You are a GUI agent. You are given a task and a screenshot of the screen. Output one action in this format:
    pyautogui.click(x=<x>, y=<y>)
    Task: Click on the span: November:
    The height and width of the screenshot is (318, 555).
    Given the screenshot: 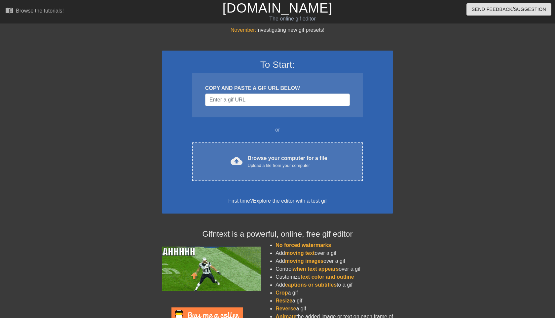 What is the action you would take?
    pyautogui.click(x=244, y=30)
    